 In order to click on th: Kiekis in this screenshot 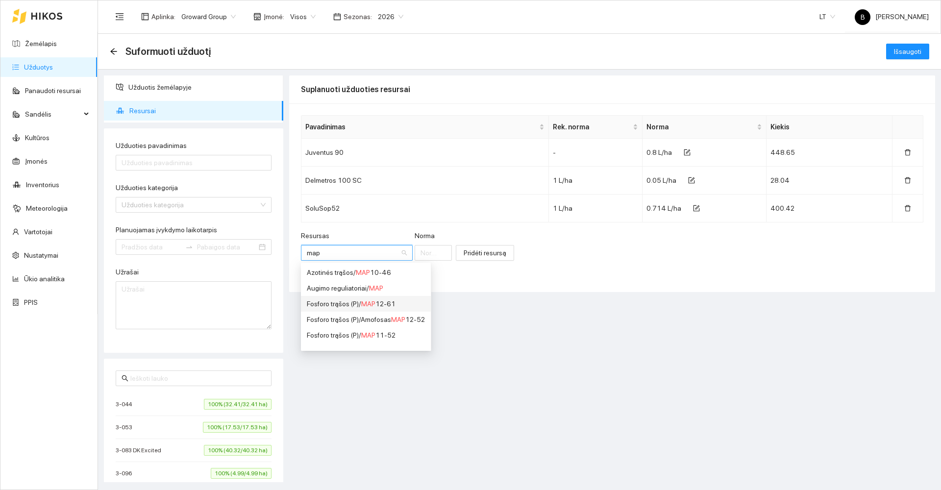, I will do `click(829, 127)`.